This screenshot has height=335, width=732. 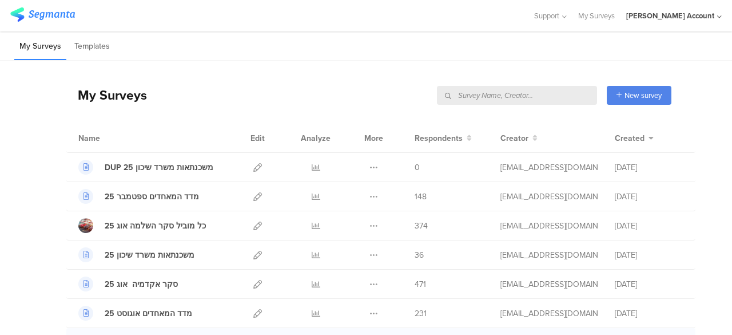 What do you see at coordinates (138, 196) in the screenshot?
I see `a: מדד המאחדים ספטמבר 25` at bounding box center [138, 196].